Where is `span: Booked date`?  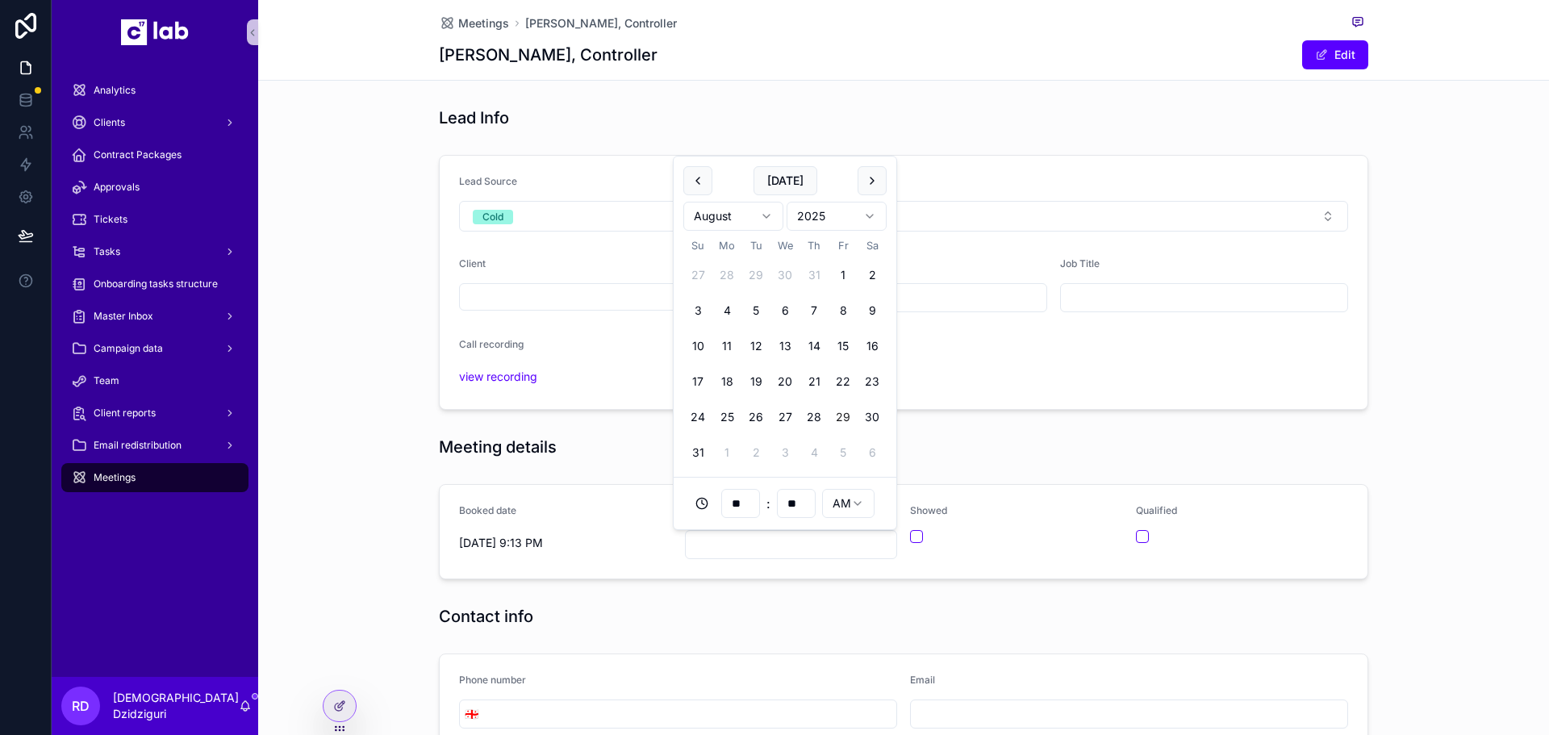 span: Booked date is located at coordinates (487, 510).